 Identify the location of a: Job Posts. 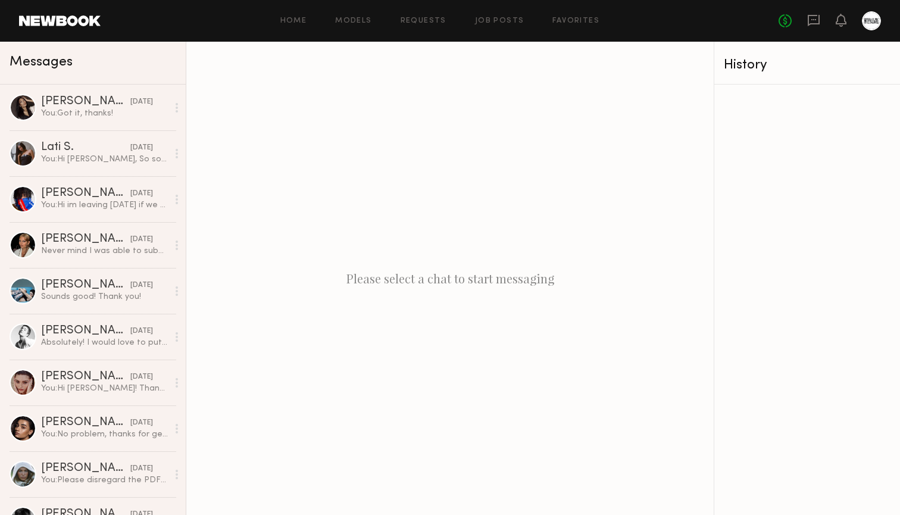
(500, 21).